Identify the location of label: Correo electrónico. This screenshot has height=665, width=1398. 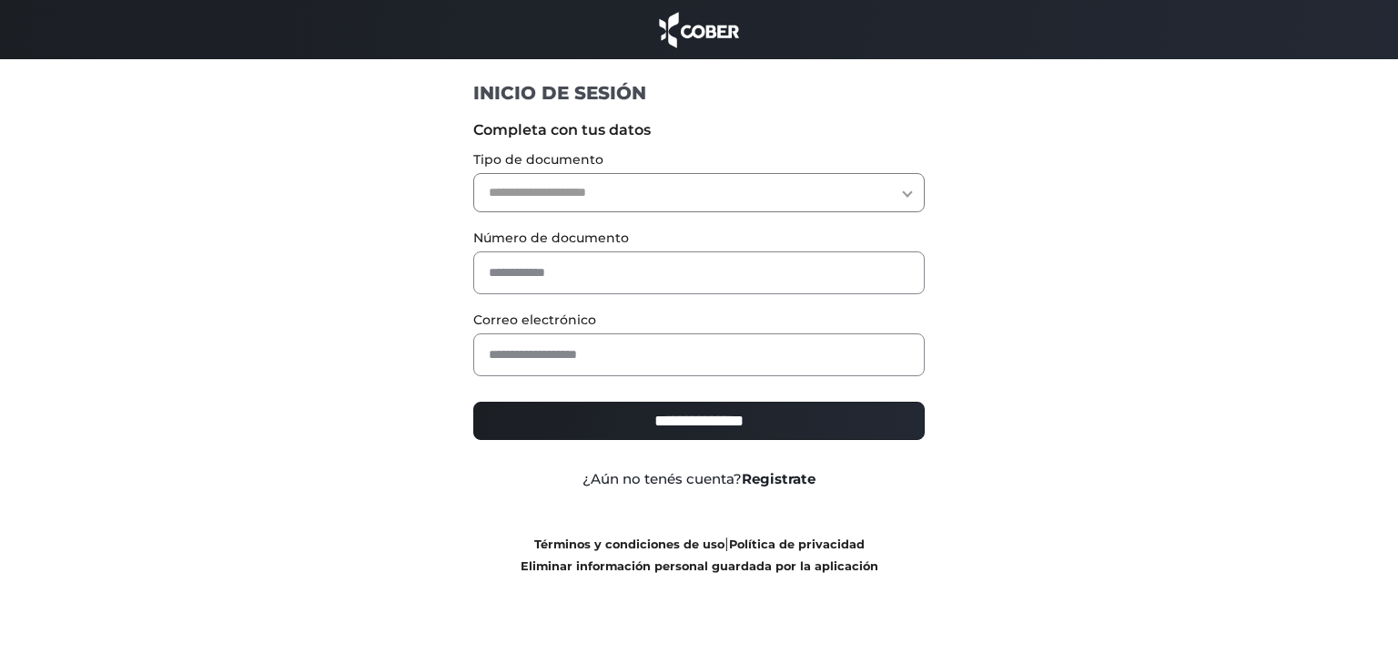
(699, 320).